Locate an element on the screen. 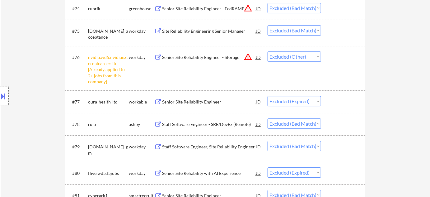 This screenshot has height=197, width=430. div: Senior Site Reliability Engineer is located at coordinates (209, 102).